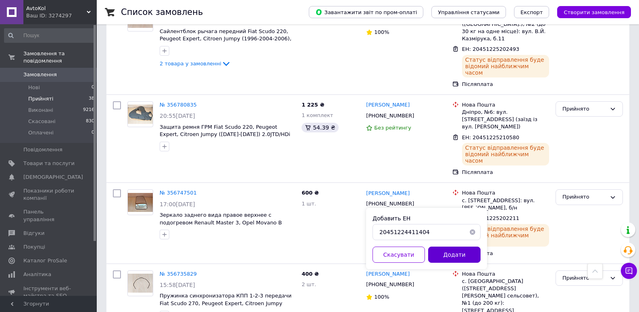  What do you see at coordinates (491, 218) in the screenshot?
I see `span: ЕН: 20451225202211` at bounding box center [491, 218].